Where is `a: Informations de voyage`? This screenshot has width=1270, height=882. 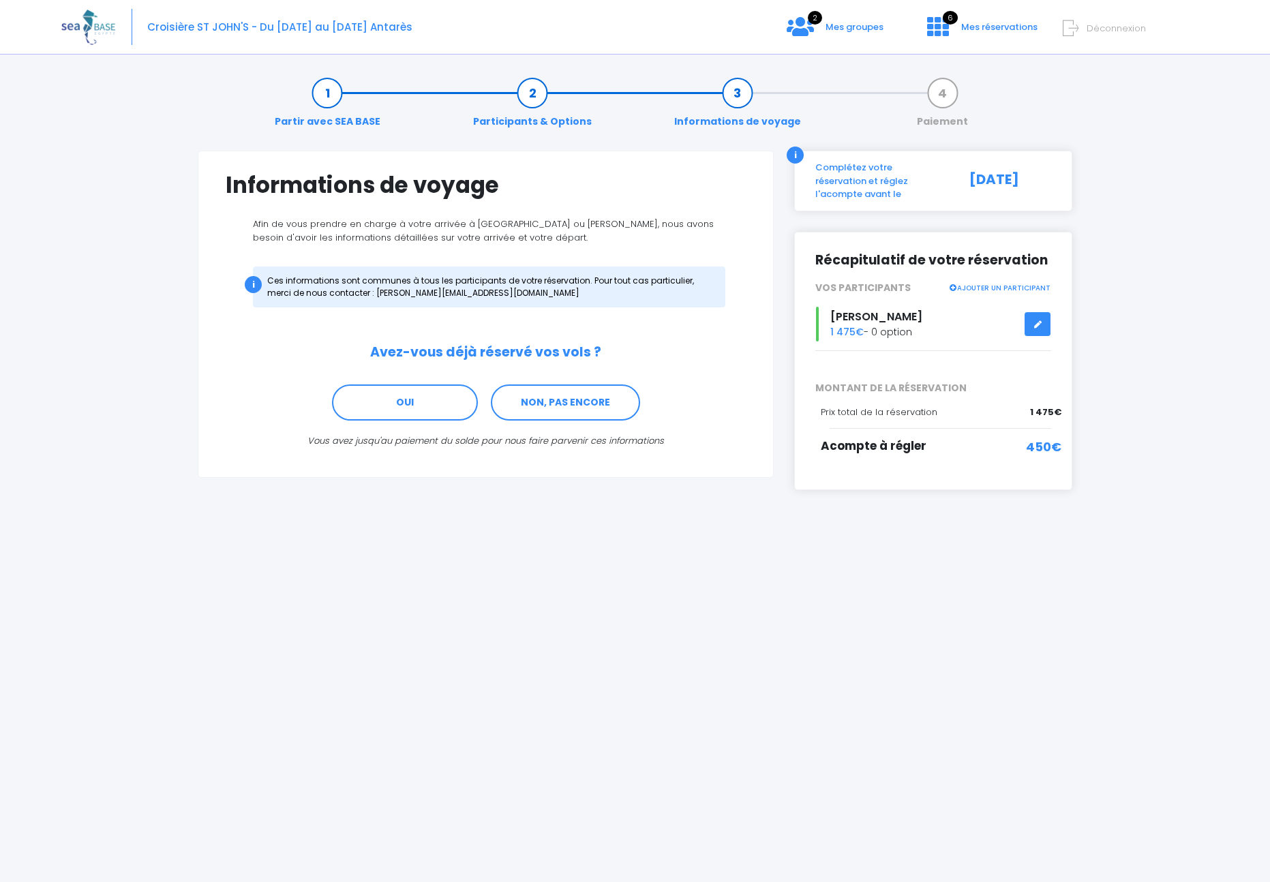
a: Informations de voyage is located at coordinates (738, 107).